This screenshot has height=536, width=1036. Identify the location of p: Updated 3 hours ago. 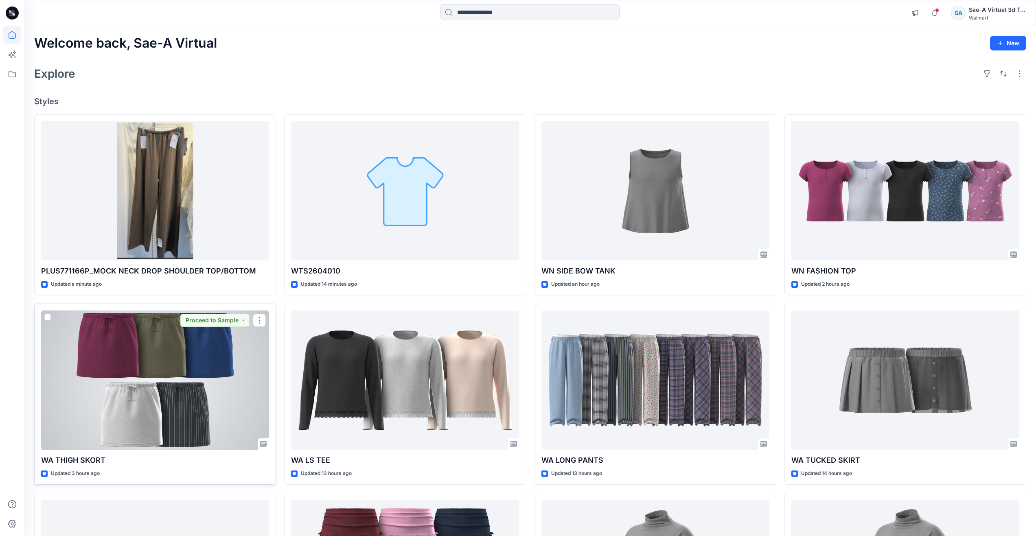
(75, 474).